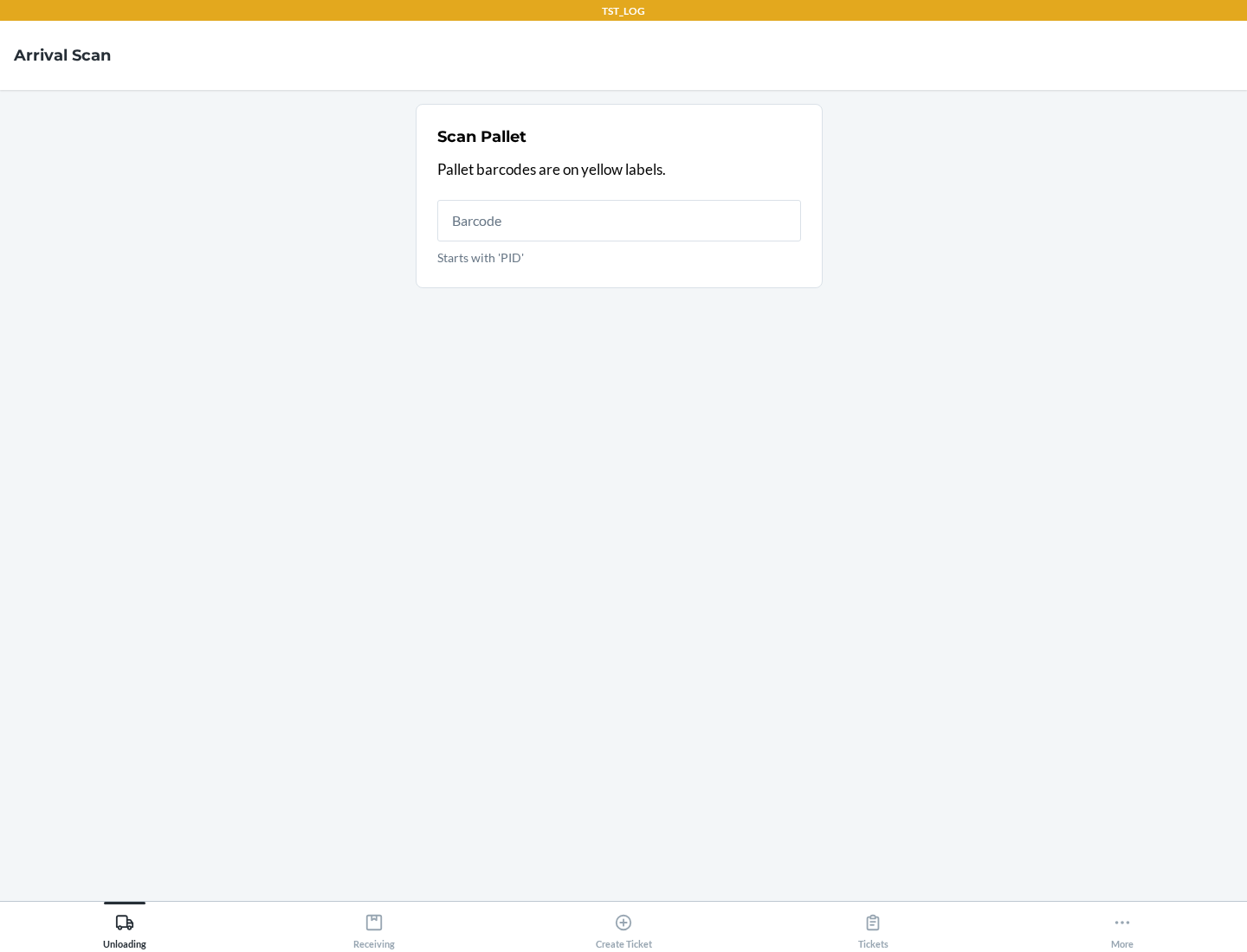 This screenshot has height=952, width=1247. Describe the element at coordinates (624, 928) in the screenshot. I see `div: Create Ticket` at that location.